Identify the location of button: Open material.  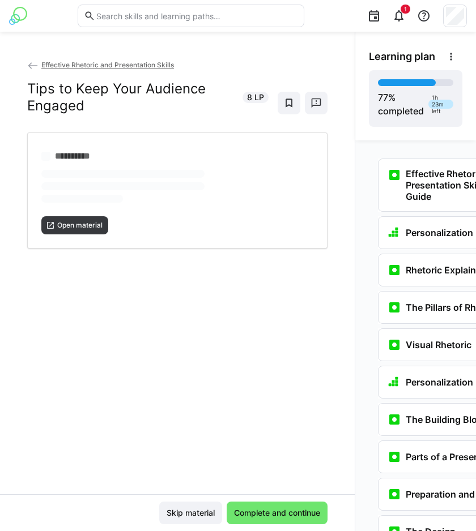
(75, 225).